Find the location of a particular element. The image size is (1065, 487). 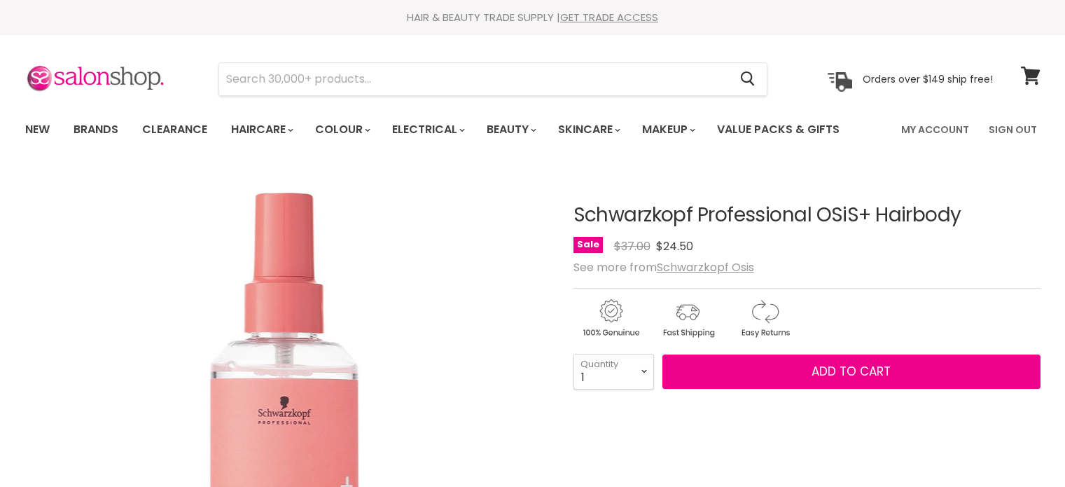

a: My Account is located at coordinates (935, 130).